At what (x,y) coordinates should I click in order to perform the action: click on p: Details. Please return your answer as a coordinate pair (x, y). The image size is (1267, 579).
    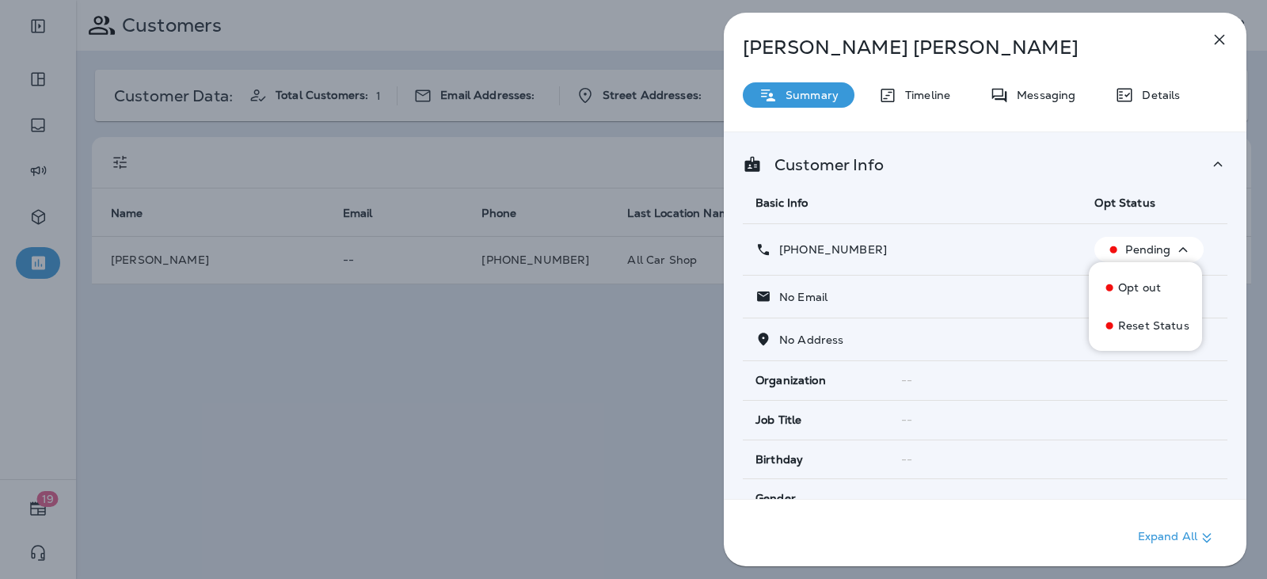
    Looking at the image, I should click on (1157, 95).